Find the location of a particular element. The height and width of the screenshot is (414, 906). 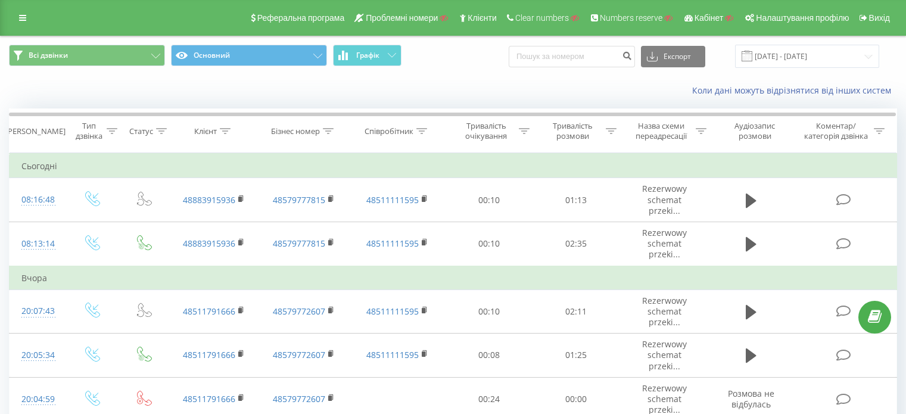

div: Співробітник is located at coordinates (389, 131).